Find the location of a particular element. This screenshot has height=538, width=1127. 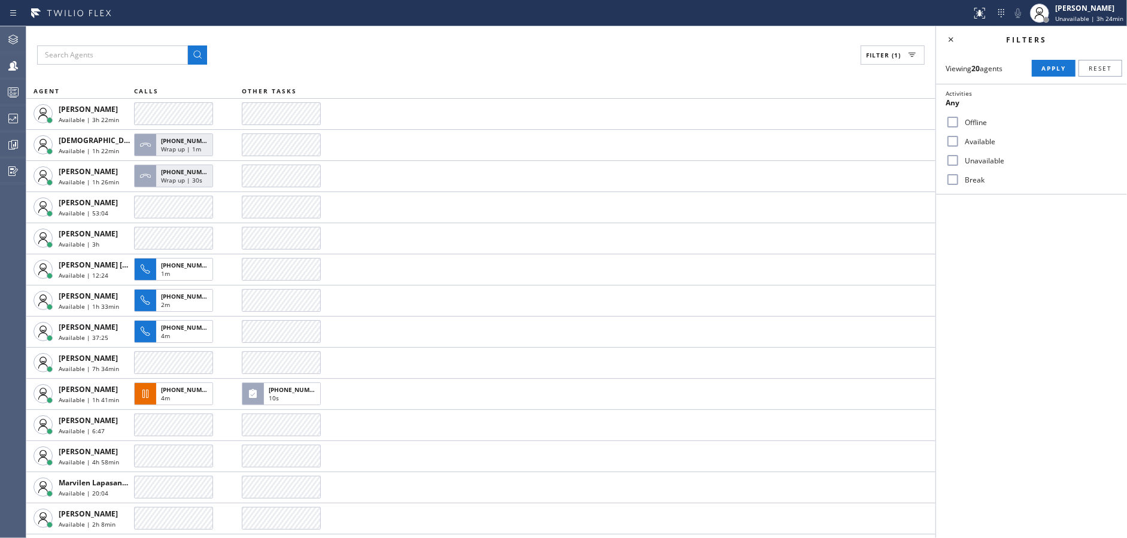

label: Available is located at coordinates (1039, 141).